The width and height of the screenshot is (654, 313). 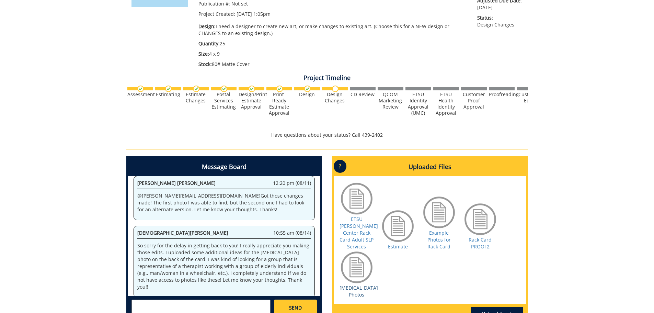 I want to click on p: Design Changes, so click(x=500, y=21).